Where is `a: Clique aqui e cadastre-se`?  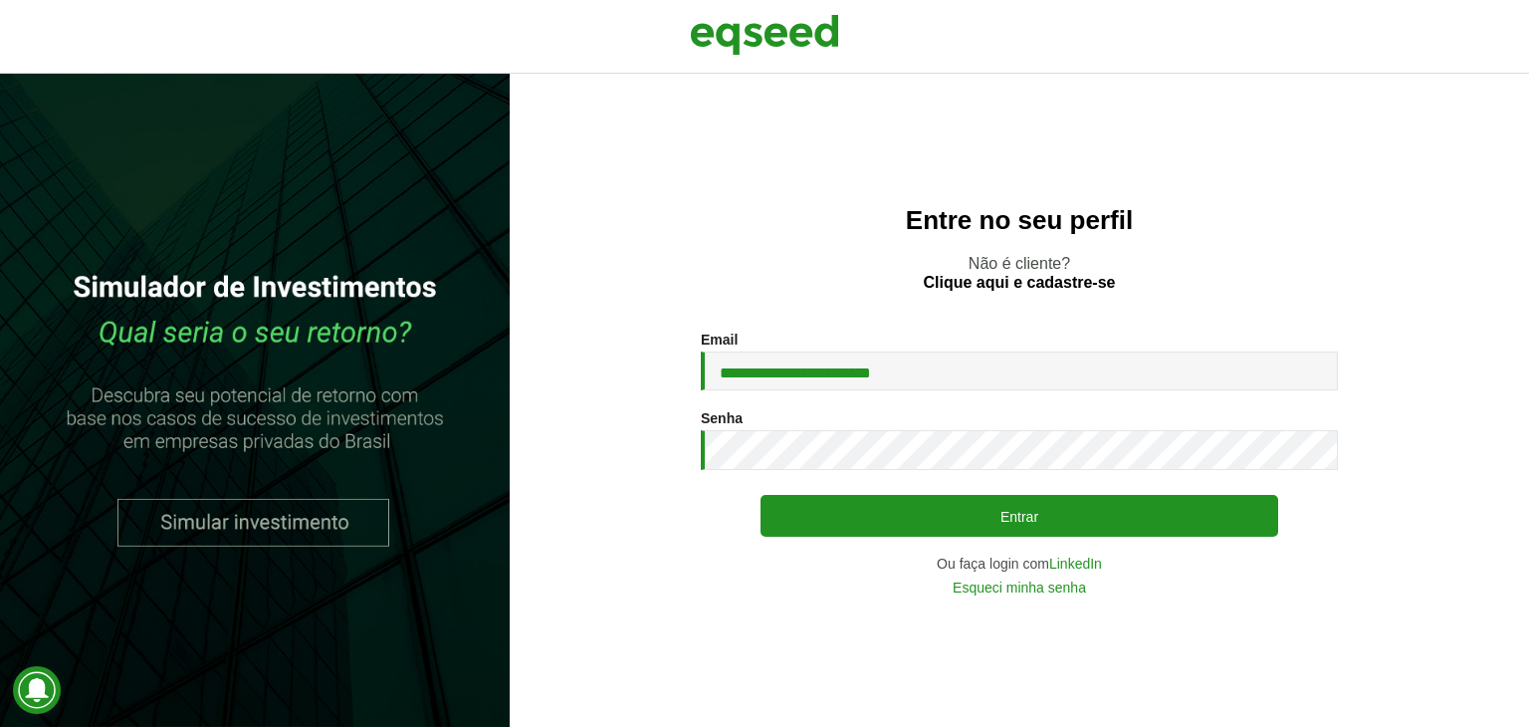
a: Clique aqui e cadastre-se is located at coordinates (1019, 283).